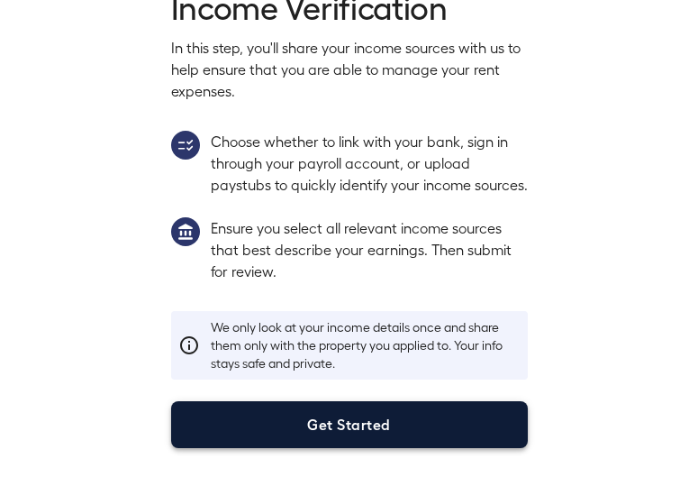 The width and height of the screenshot is (698, 477). I want to click on button: Get Started, so click(350, 424).